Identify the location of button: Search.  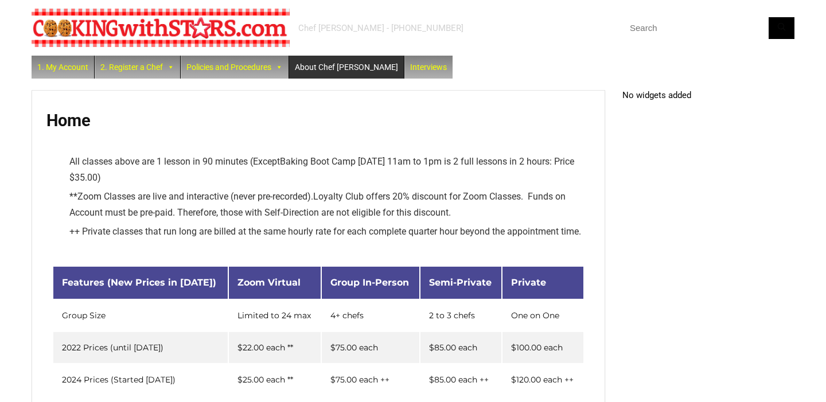
(781, 28).